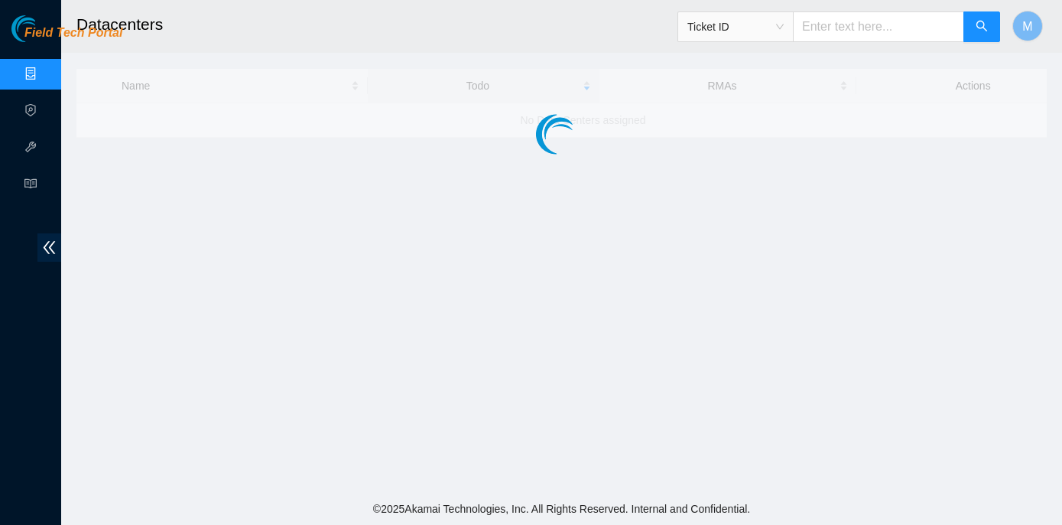  Describe the element at coordinates (561, 508) in the screenshot. I see `footer: © 2025 Akamai Technologies, Inc. All Rights Reserved. Internal and Confidential.` at that location.